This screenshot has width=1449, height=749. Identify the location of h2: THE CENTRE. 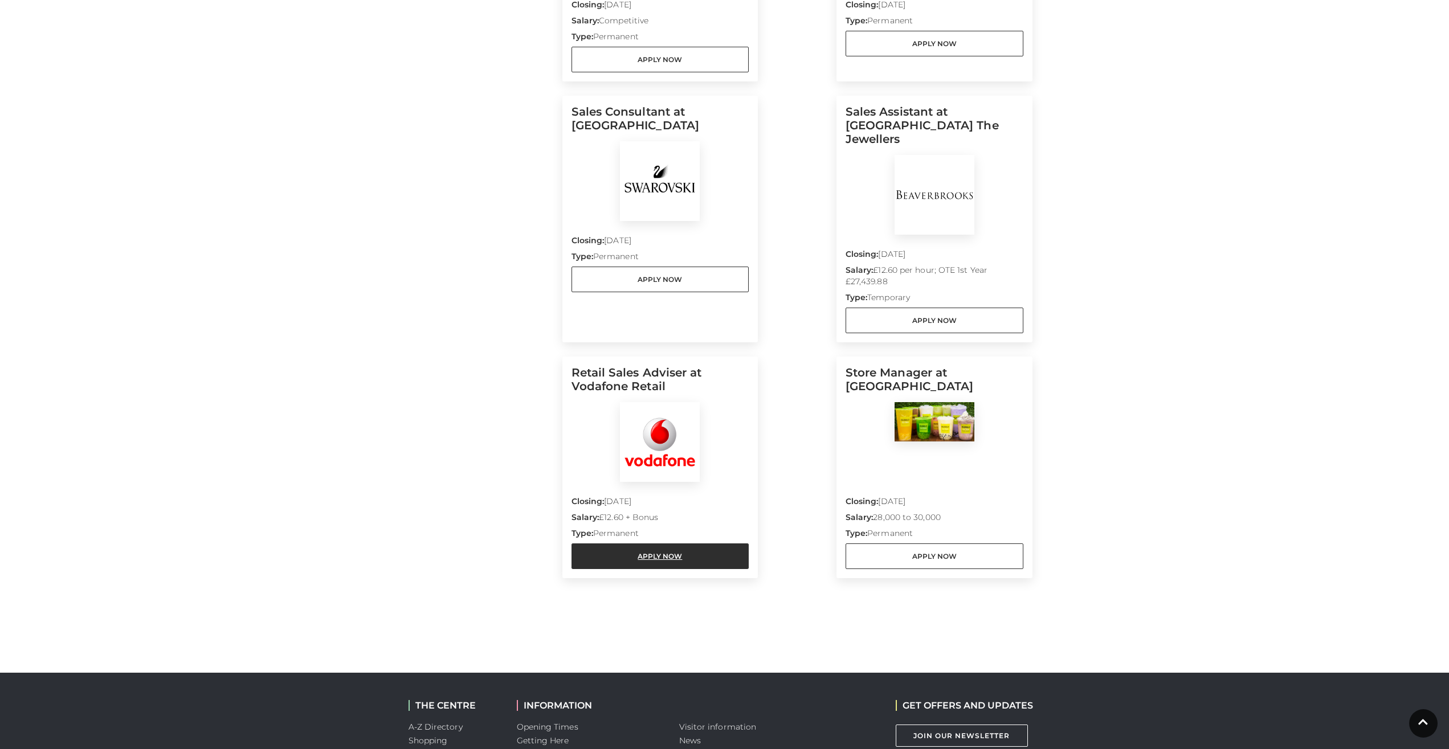
(454, 705).